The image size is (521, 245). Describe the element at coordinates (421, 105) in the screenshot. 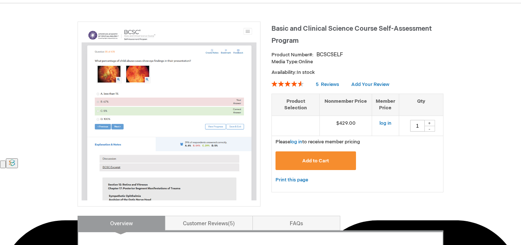

I see `th: Qty` at that location.